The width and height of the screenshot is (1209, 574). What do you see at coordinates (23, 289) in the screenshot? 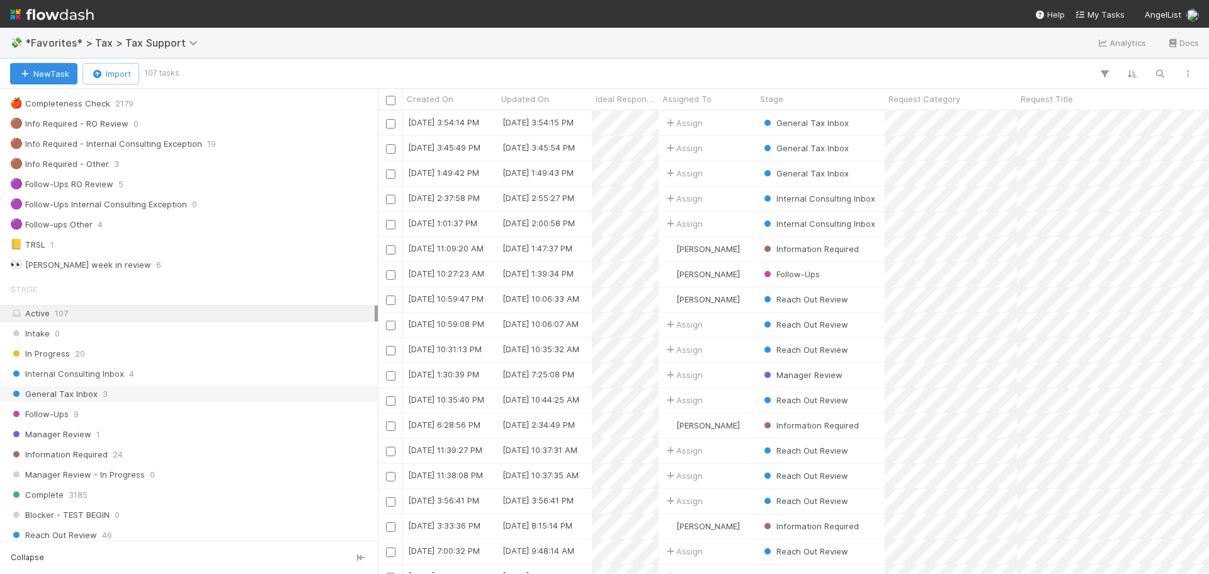
I see `span: Stage` at bounding box center [23, 289].